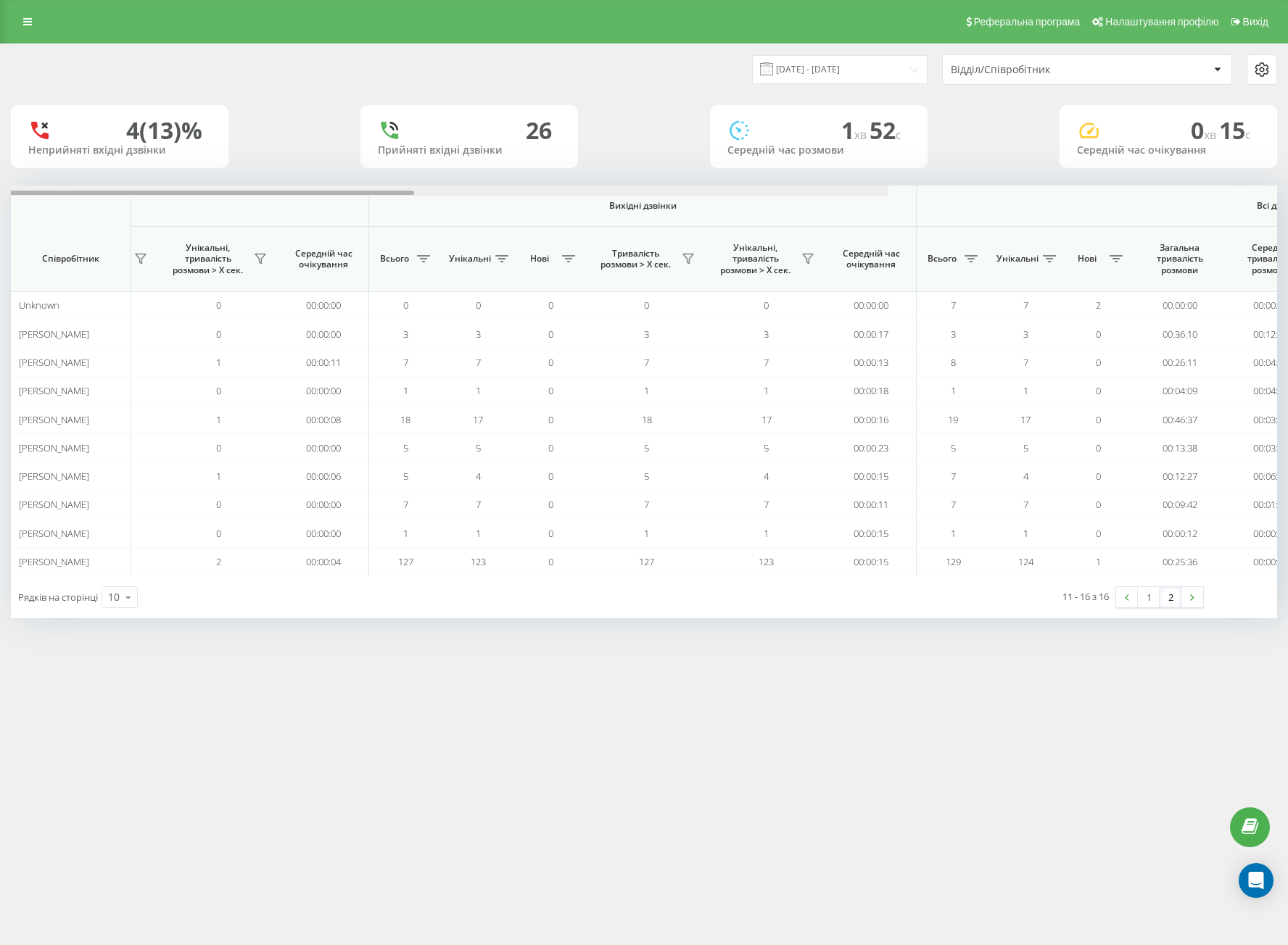 This screenshot has width=1288, height=945. What do you see at coordinates (1037, 69) in the screenshot?
I see `div: Відділ/Співробітник` at bounding box center [1037, 69].